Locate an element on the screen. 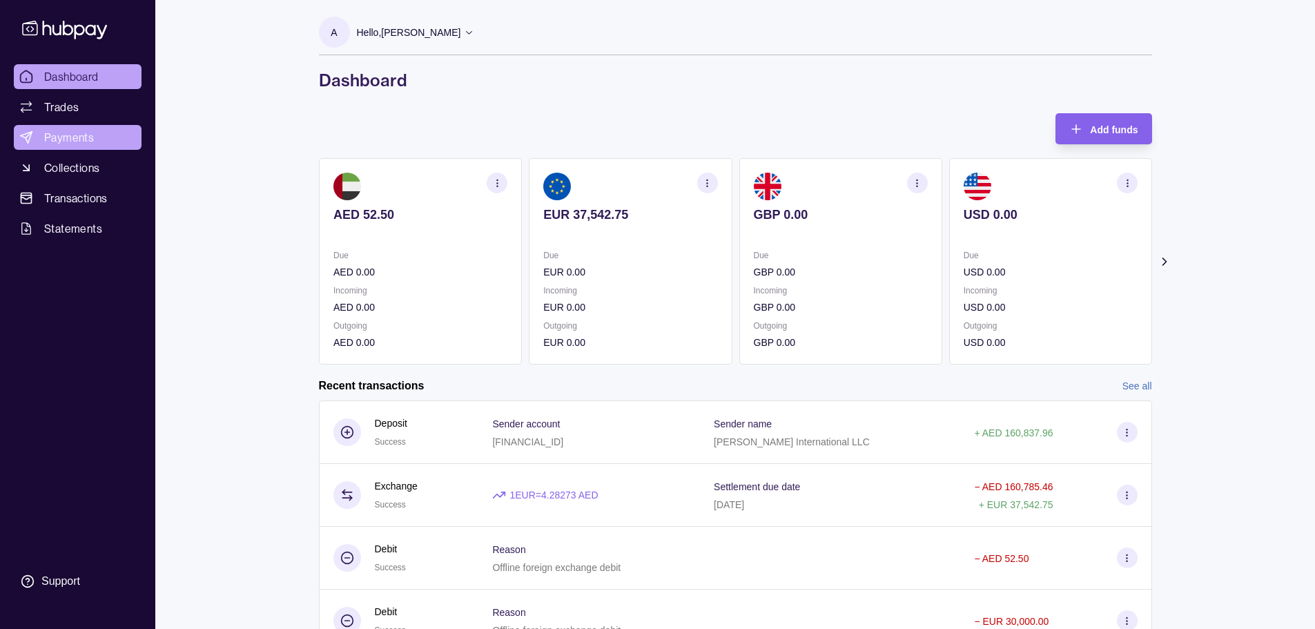  img: eu is located at coordinates (557, 186).